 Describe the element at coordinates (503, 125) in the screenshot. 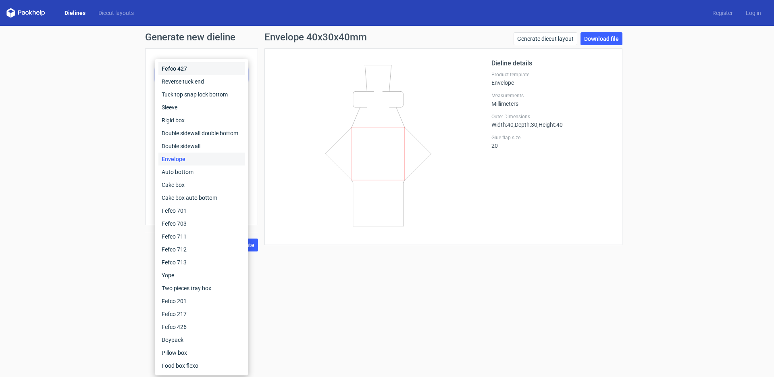

I see `span: Width : 40` at that location.